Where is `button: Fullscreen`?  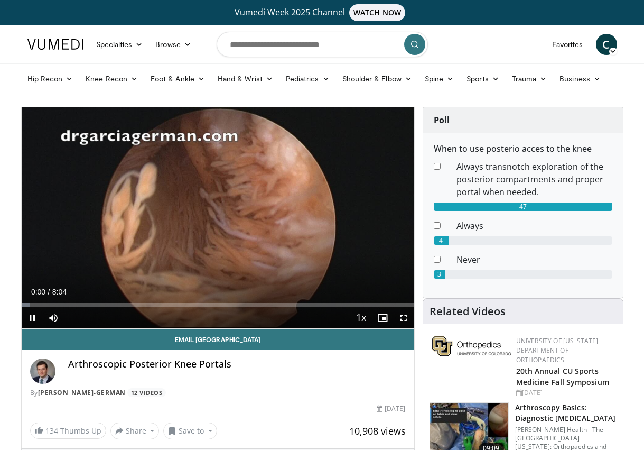 button: Fullscreen is located at coordinates (404, 318).